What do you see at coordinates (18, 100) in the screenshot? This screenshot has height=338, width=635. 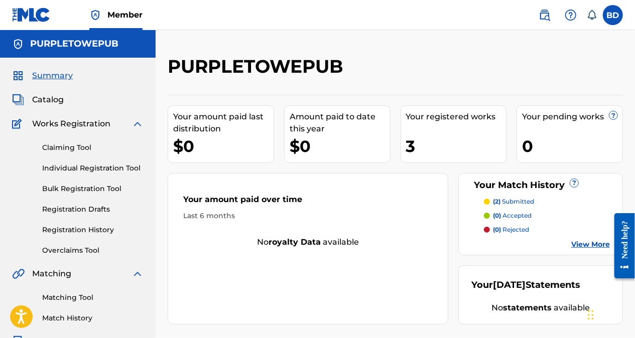 I see `img: Catalog` at bounding box center [18, 100].